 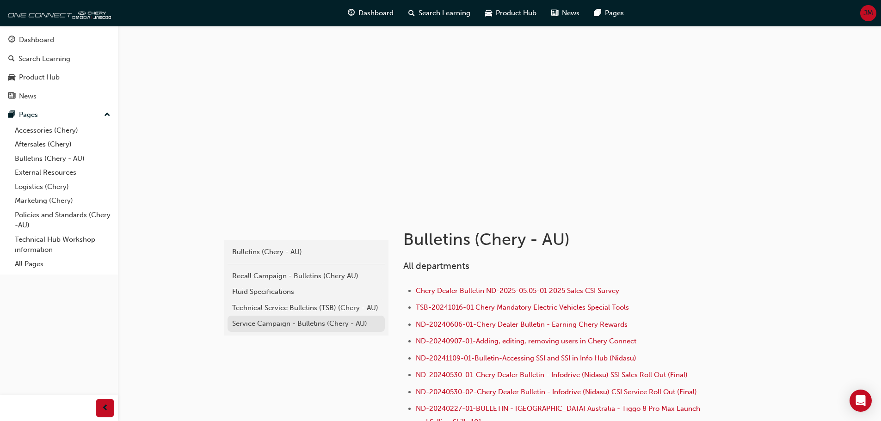 What do you see at coordinates (59, 115) in the screenshot?
I see `button: Pages` at bounding box center [59, 115].